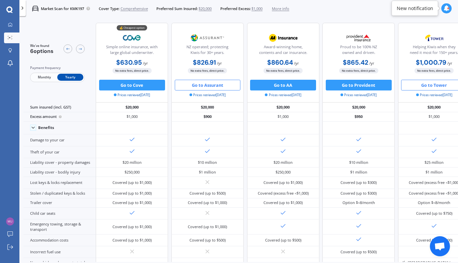 This screenshot has width=458, height=263. Describe the element at coordinates (257, 9) in the screenshot. I see `span: $1,000` at that location.